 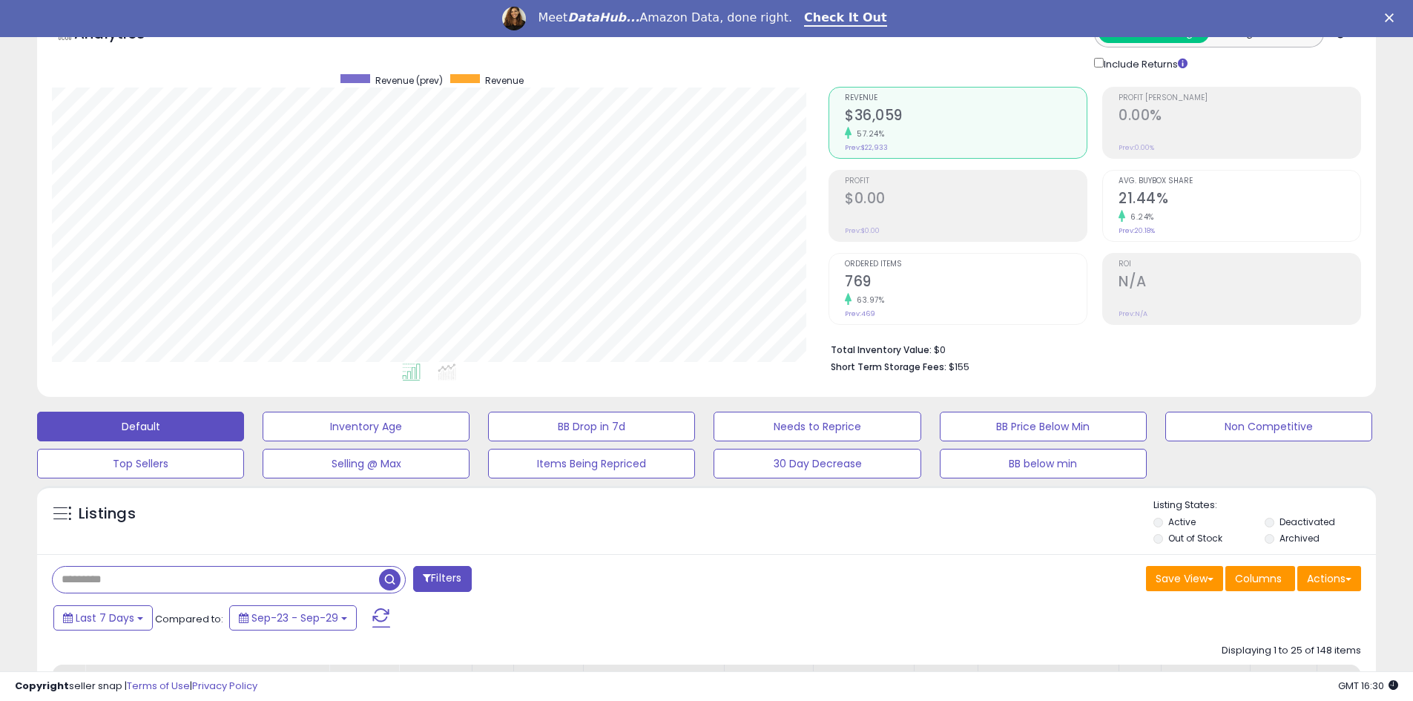 I want to click on span: Profit, so click(x=966, y=181).